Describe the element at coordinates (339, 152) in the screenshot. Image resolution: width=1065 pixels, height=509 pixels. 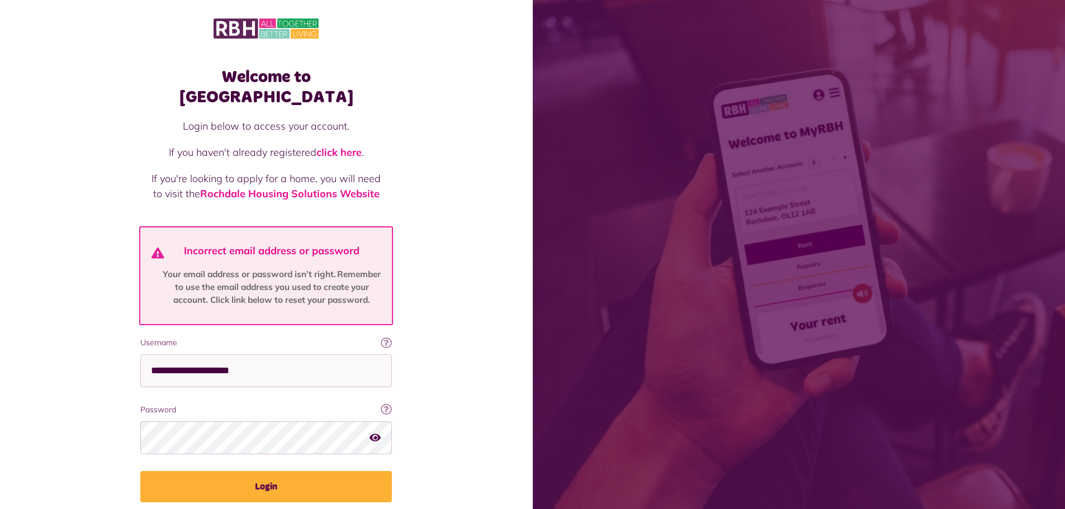
I see `a: click here` at that location.